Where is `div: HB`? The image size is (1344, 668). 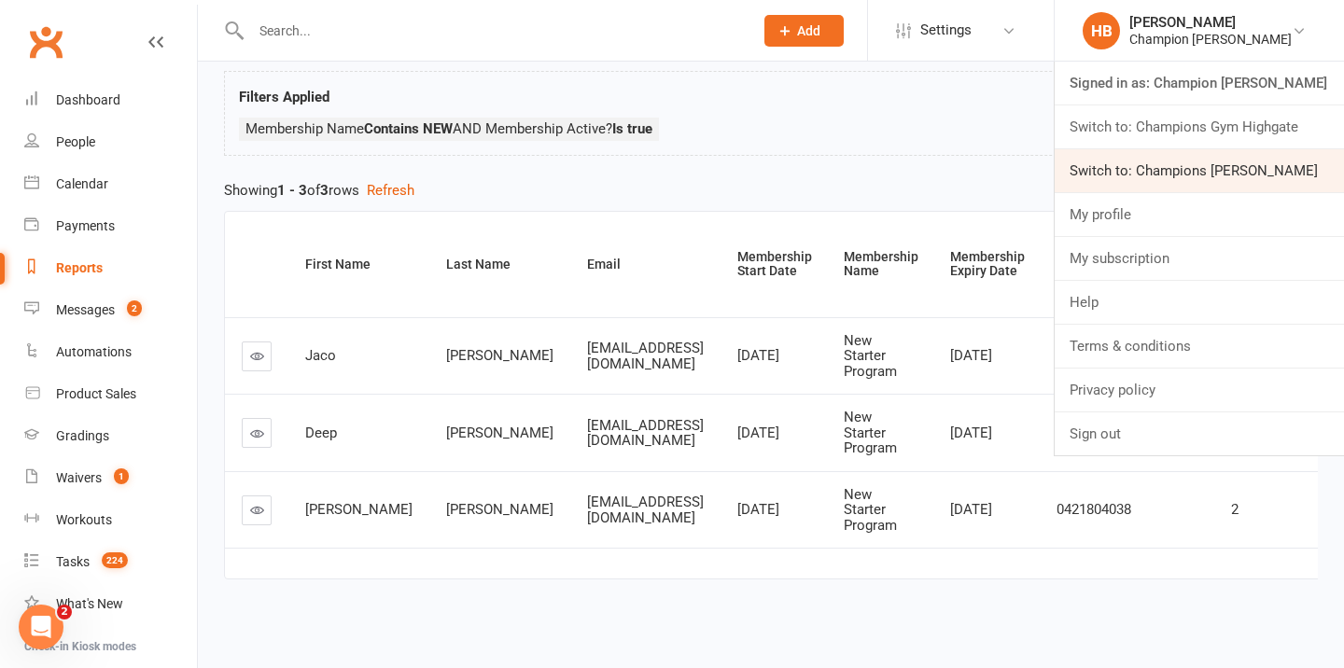 div: HB is located at coordinates (1102, 31).